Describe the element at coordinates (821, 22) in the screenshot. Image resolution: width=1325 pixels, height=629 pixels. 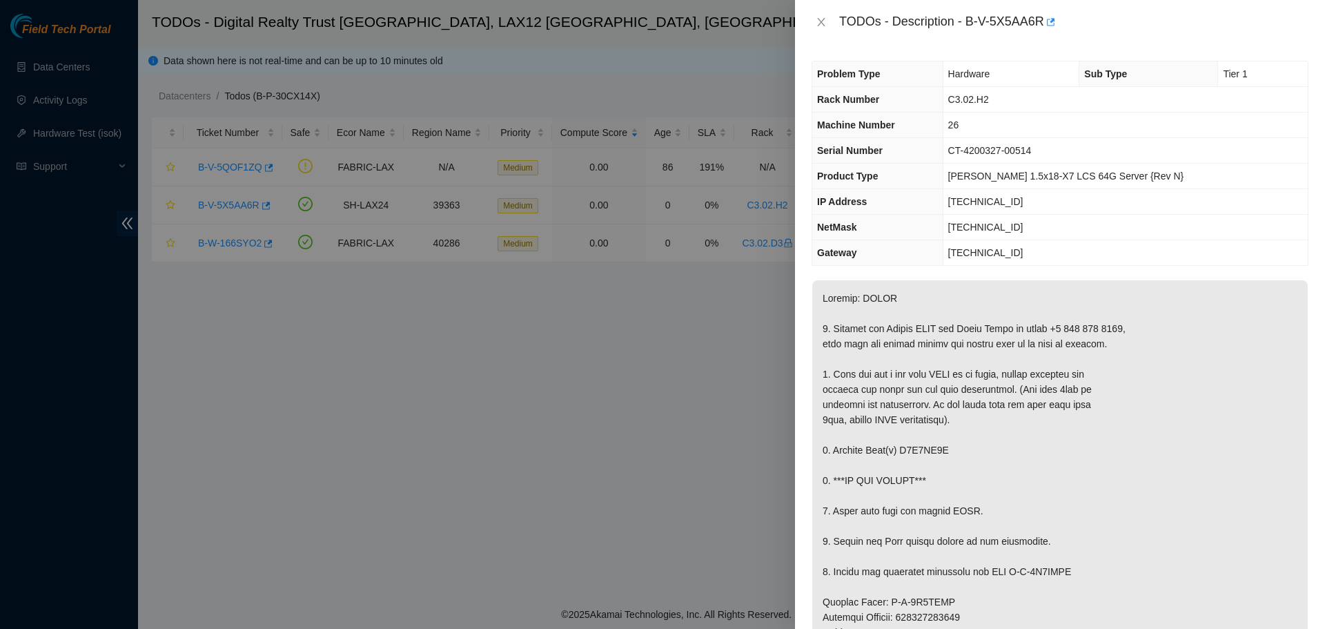
I see `button: Close` at that location.